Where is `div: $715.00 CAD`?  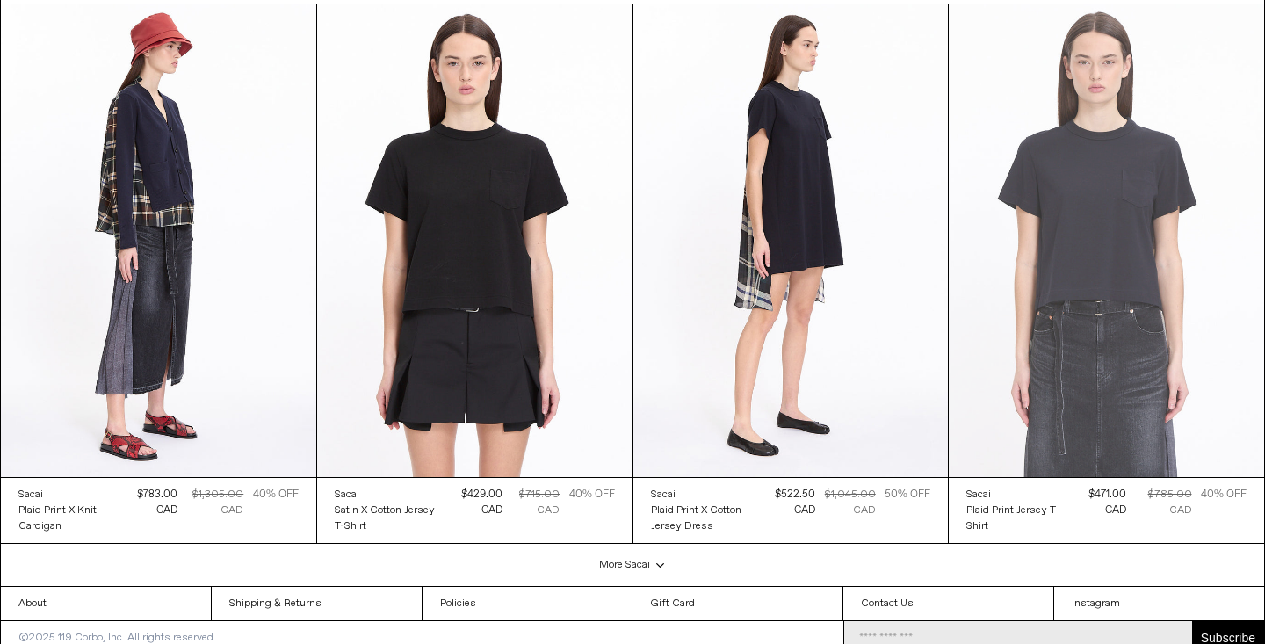 div: $715.00 CAD is located at coordinates (535, 503).